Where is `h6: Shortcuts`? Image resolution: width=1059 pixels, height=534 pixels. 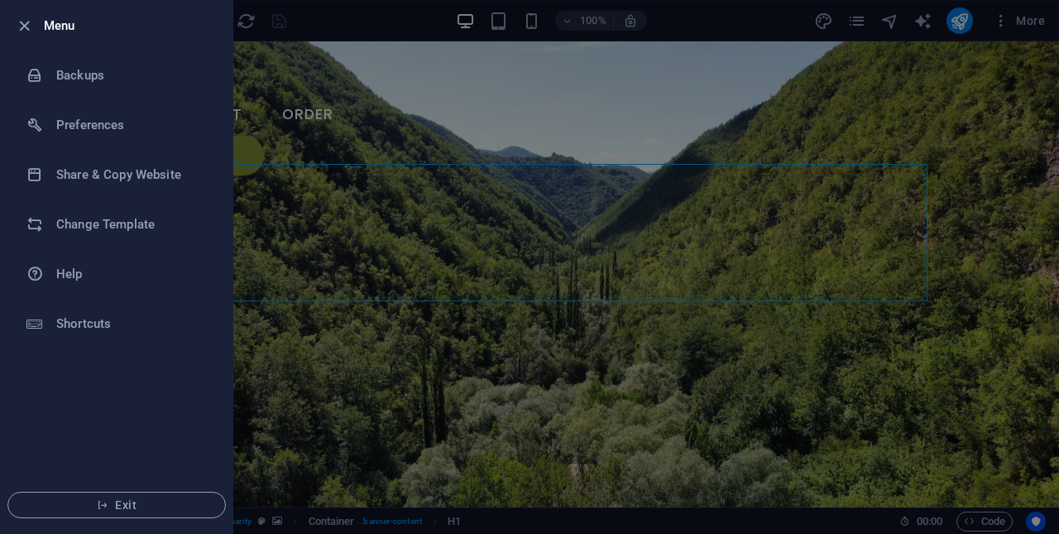
h6: Shortcuts is located at coordinates (132, 324).